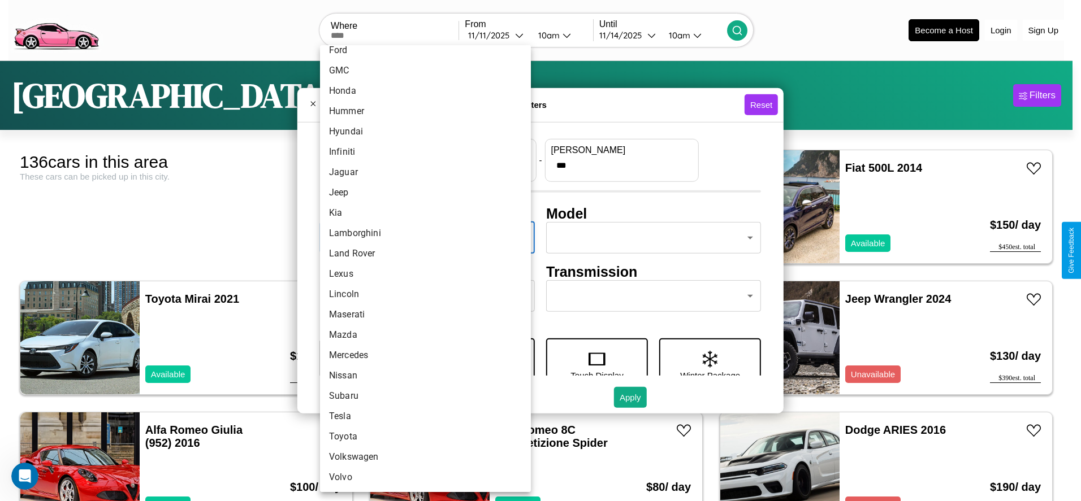  I want to click on li: Volkswagen, so click(425, 457).